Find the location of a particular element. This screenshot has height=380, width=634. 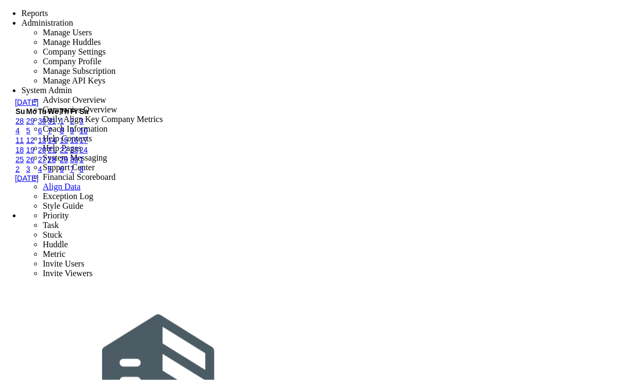

a: 16 is located at coordinates (74, 140).